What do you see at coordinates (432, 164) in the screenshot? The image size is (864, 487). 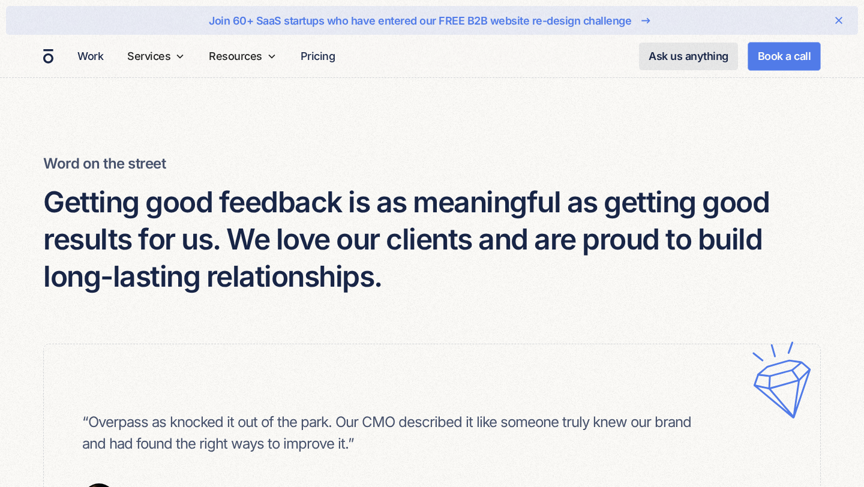 I see `h6: Word on the street` at bounding box center [432, 164].